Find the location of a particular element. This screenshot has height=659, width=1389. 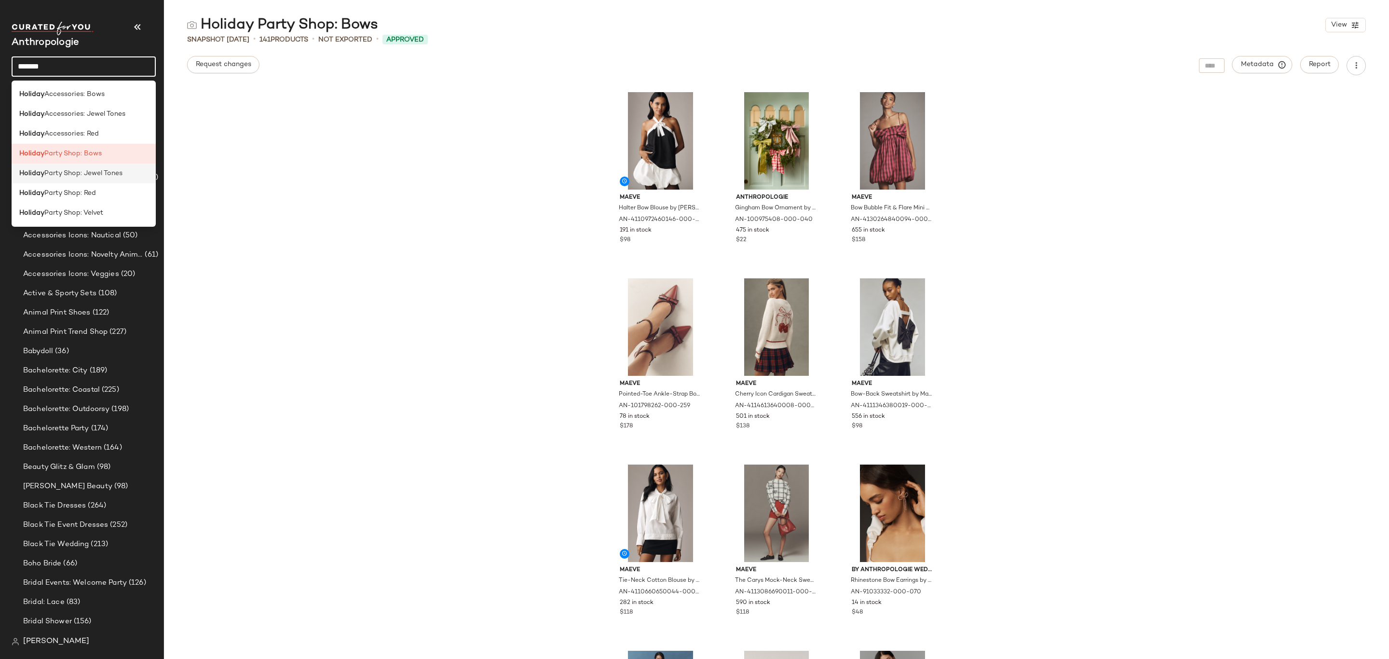

span: (98) is located at coordinates (120, 486).